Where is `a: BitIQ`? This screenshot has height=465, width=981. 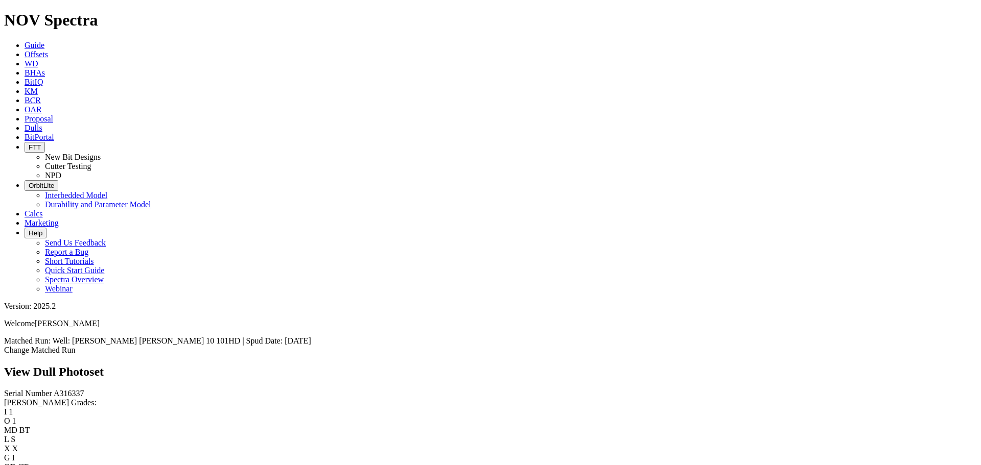 a: BitIQ is located at coordinates (34, 82).